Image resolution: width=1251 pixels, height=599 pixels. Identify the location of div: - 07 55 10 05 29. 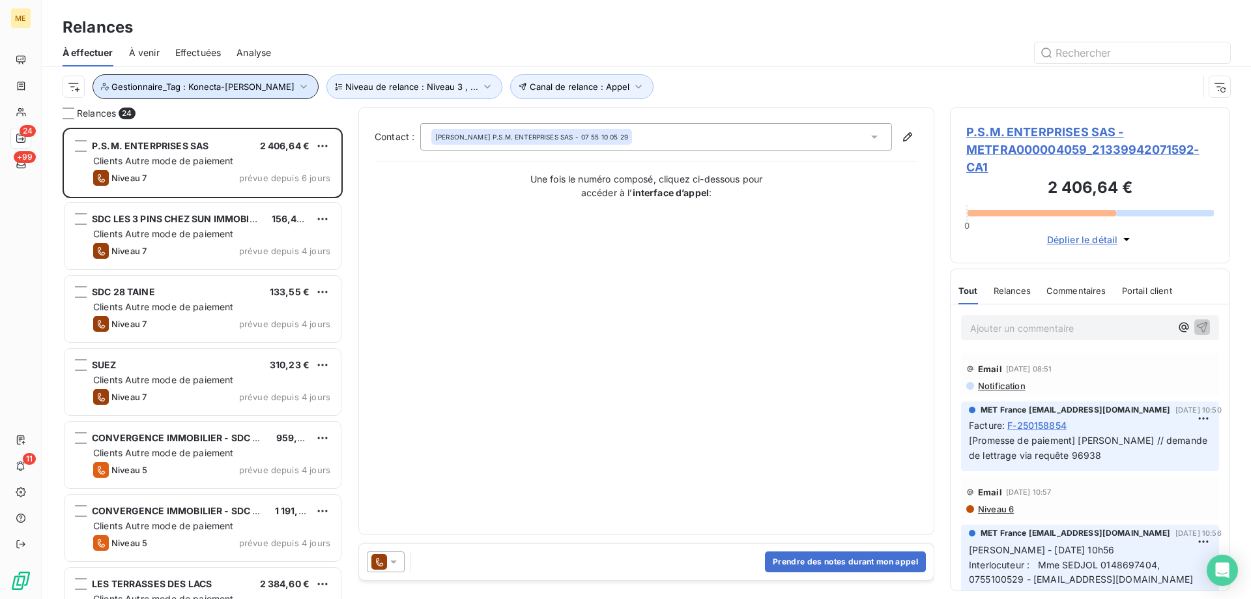
(531, 137).